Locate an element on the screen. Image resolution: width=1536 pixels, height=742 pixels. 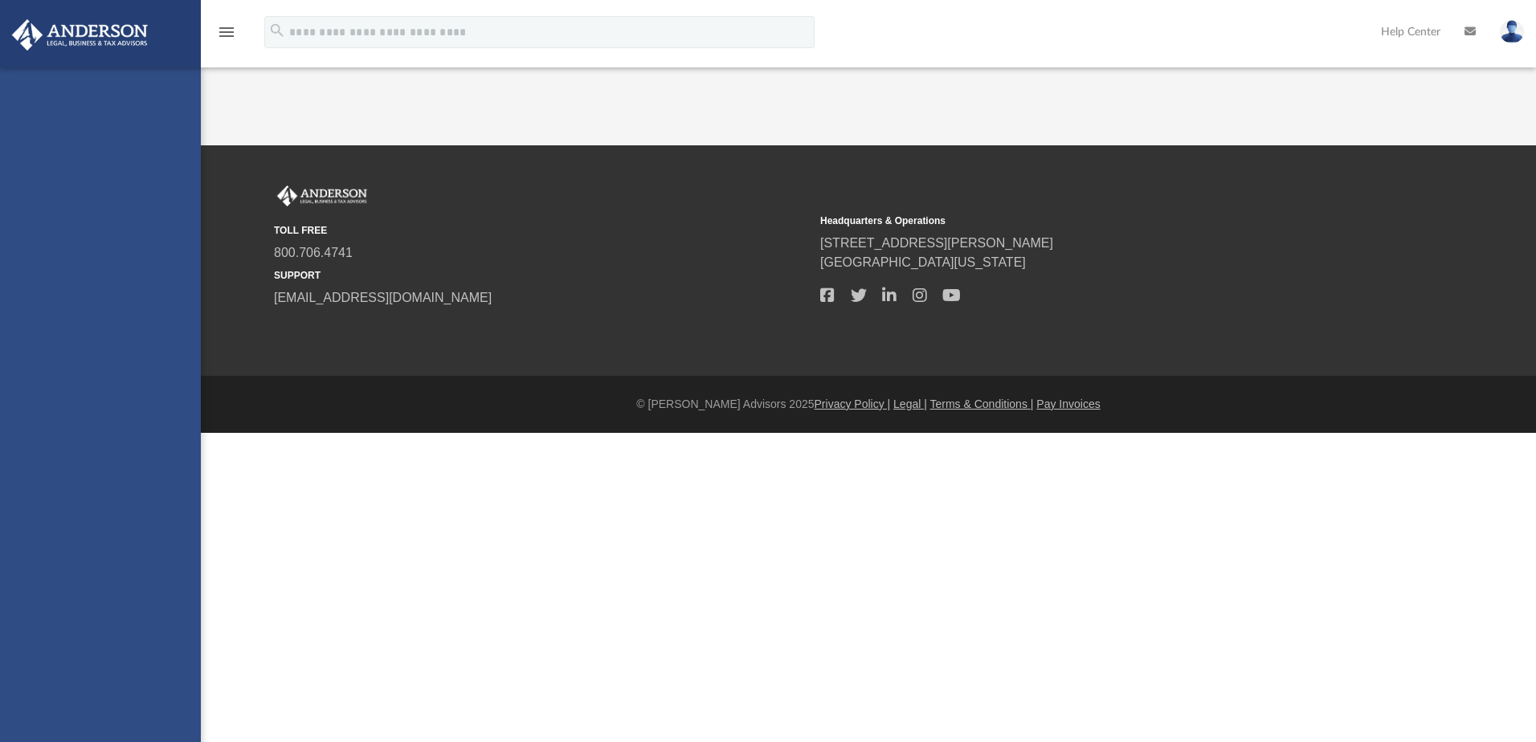
i: menu is located at coordinates (227, 32).